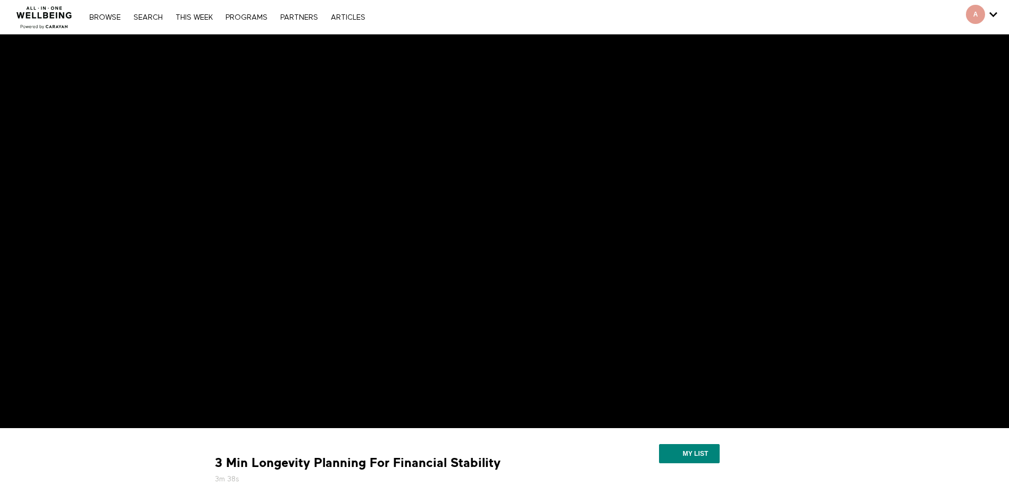 Image resolution: width=1009 pixels, height=492 pixels. Describe the element at coordinates (148, 18) in the screenshot. I see `a: Search` at that location.